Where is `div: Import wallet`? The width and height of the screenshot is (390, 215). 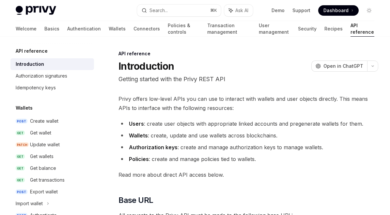 div: Import wallet is located at coordinates (29, 203).